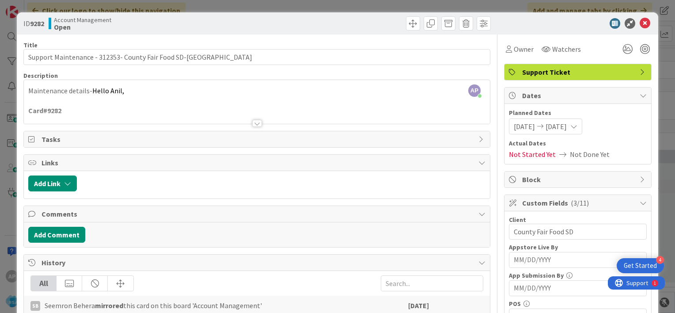 This screenshot has height=313, width=675. What do you see at coordinates (660, 260) in the screenshot?
I see `div: 4` at bounding box center [660, 260].